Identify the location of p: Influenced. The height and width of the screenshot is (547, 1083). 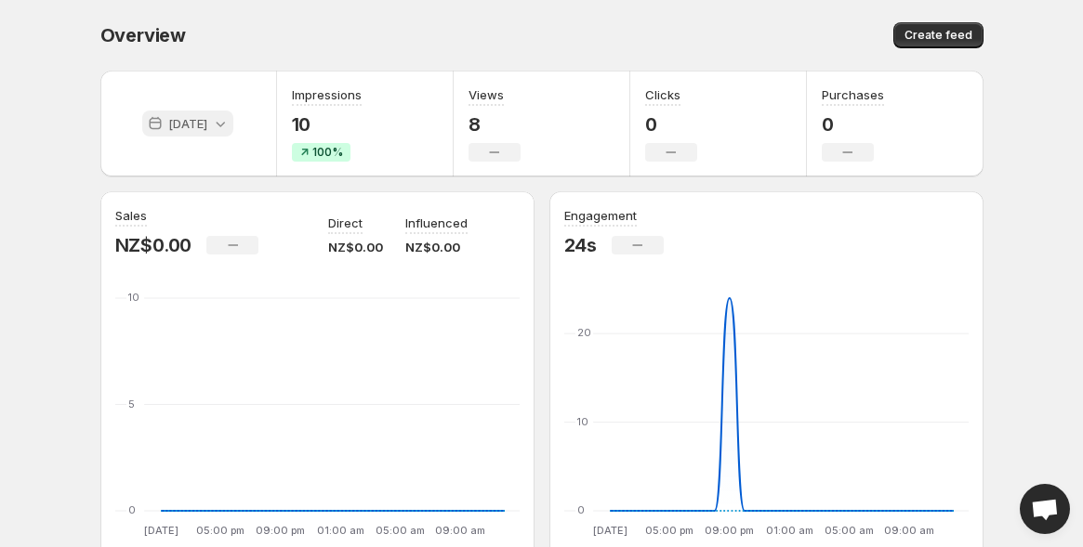
(436, 223).